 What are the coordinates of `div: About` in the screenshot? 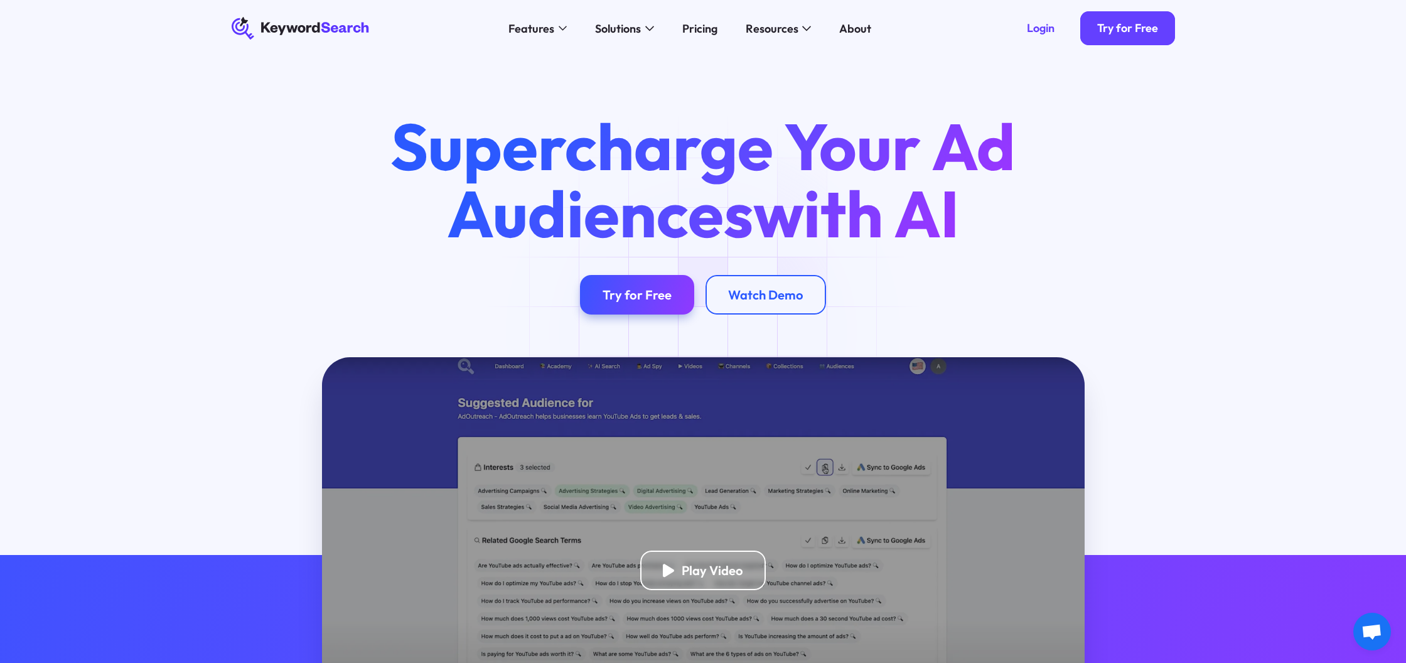 It's located at (855, 28).